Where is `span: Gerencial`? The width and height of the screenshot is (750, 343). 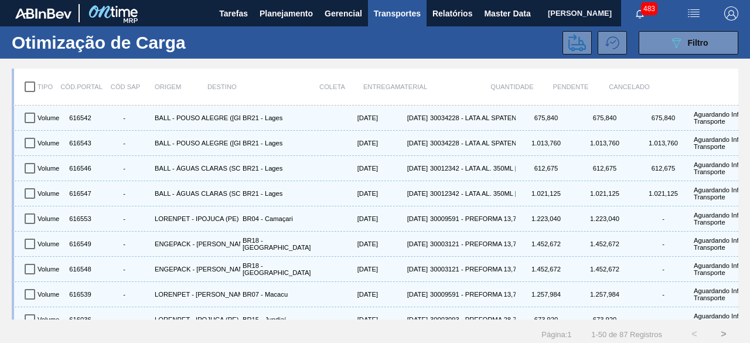
span: Gerencial is located at coordinates (343, 13).